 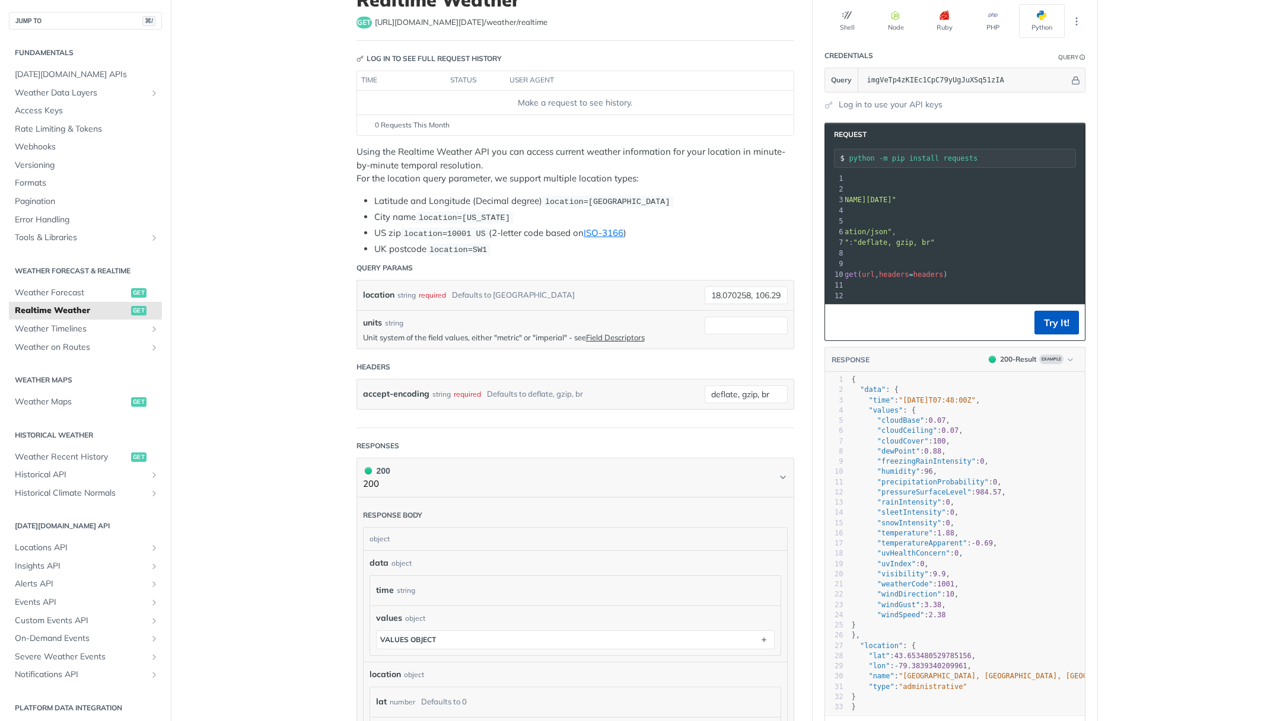 What do you see at coordinates (85, 311) in the screenshot?
I see `a: Realtime Weatherget` at bounding box center [85, 311].